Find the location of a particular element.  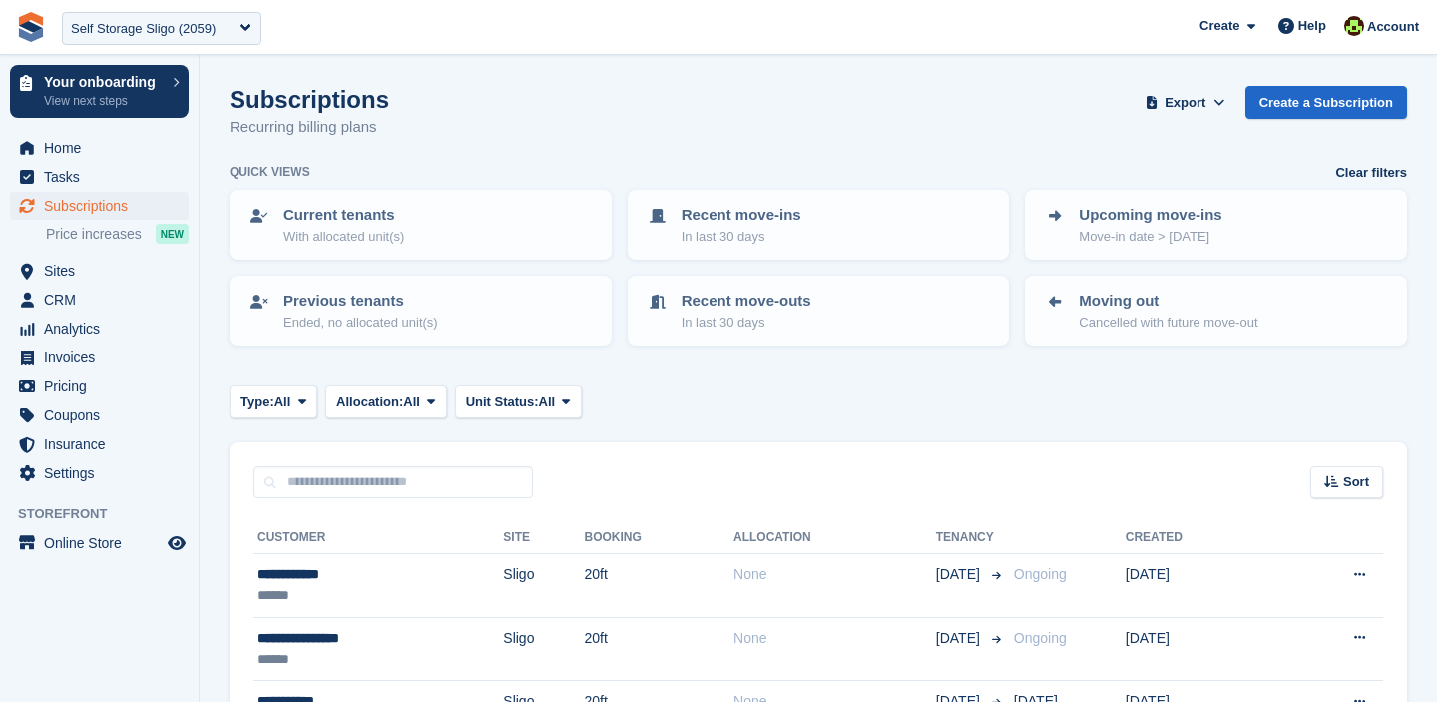

p: Current tenants is located at coordinates (343, 215).